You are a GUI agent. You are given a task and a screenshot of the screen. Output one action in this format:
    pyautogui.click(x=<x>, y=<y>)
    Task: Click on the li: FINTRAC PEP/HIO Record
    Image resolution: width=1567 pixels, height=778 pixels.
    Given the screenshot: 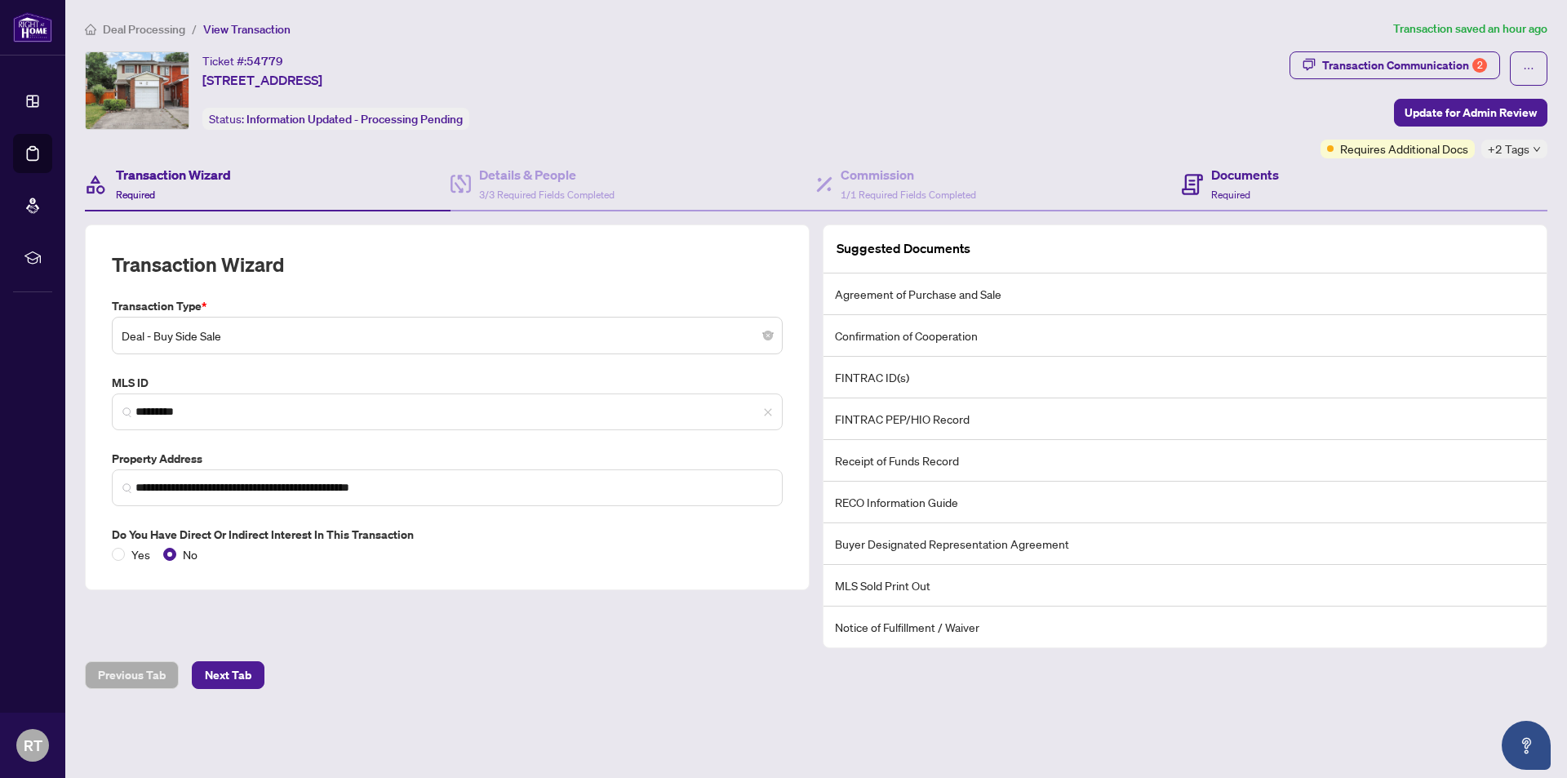 What is the action you would take?
    pyautogui.click(x=1185, y=419)
    